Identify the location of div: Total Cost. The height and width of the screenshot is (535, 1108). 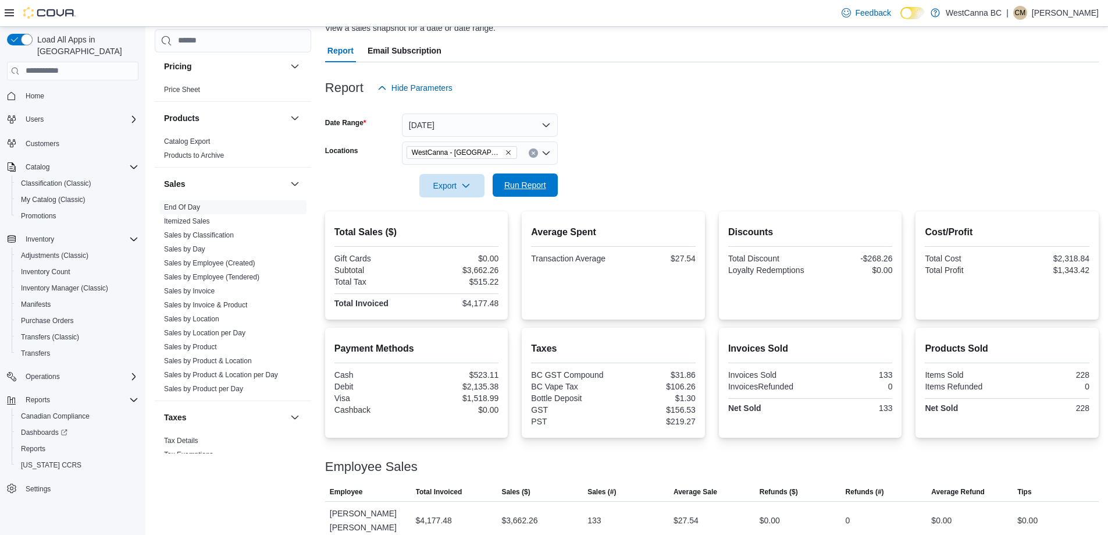
(964, 258).